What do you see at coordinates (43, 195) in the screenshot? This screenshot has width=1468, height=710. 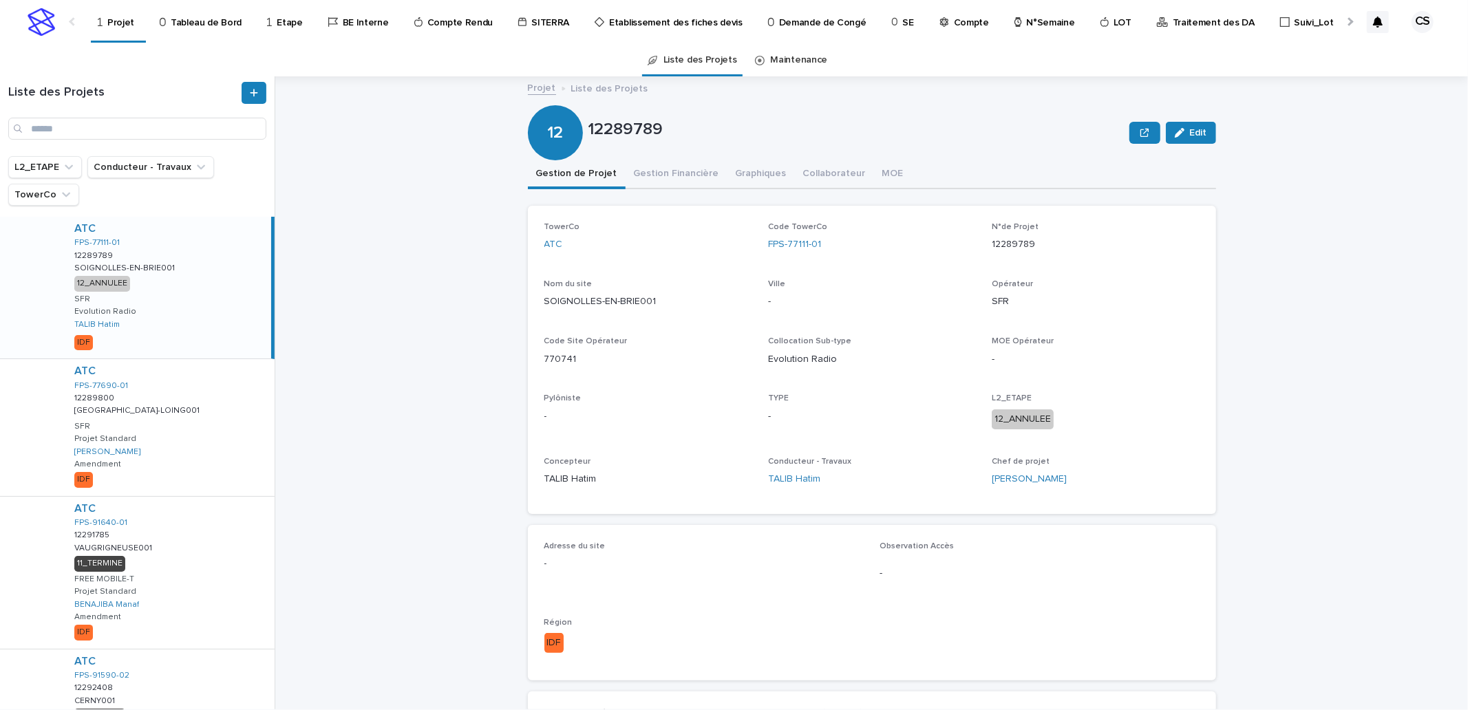 I see `button: TowerCo` at bounding box center [43, 195].